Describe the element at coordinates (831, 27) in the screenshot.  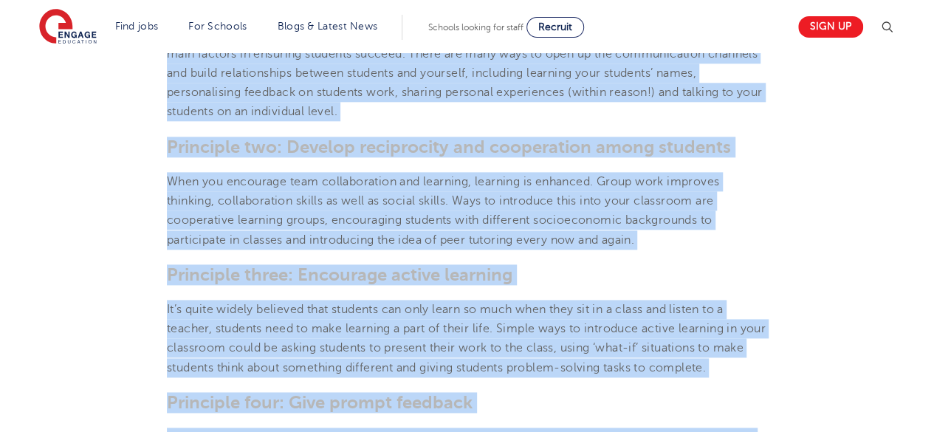
I see `a: Sign up` at that location.